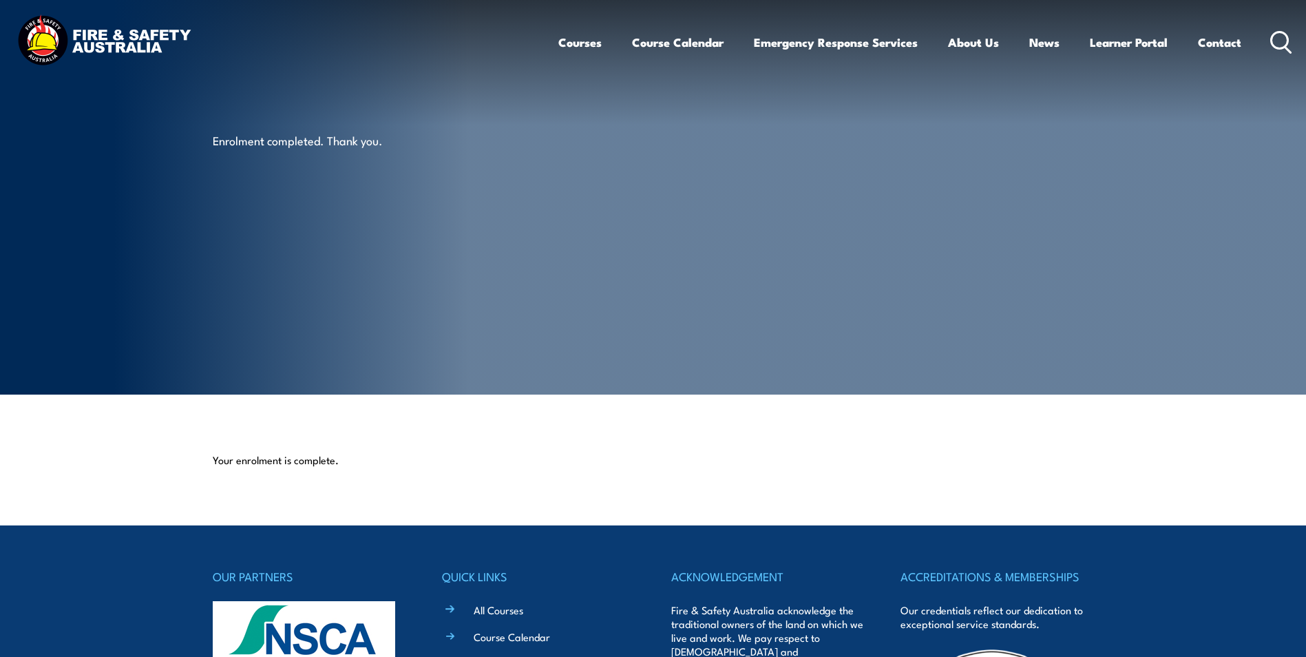 The image size is (1306, 657). What do you see at coordinates (538, 576) in the screenshot?
I see `h4: QUICK LINKS` at bounding box center [538, 576].